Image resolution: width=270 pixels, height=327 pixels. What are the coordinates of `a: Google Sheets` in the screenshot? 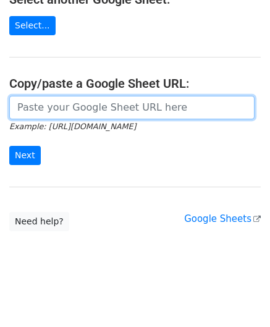 It's located at (223, 219).